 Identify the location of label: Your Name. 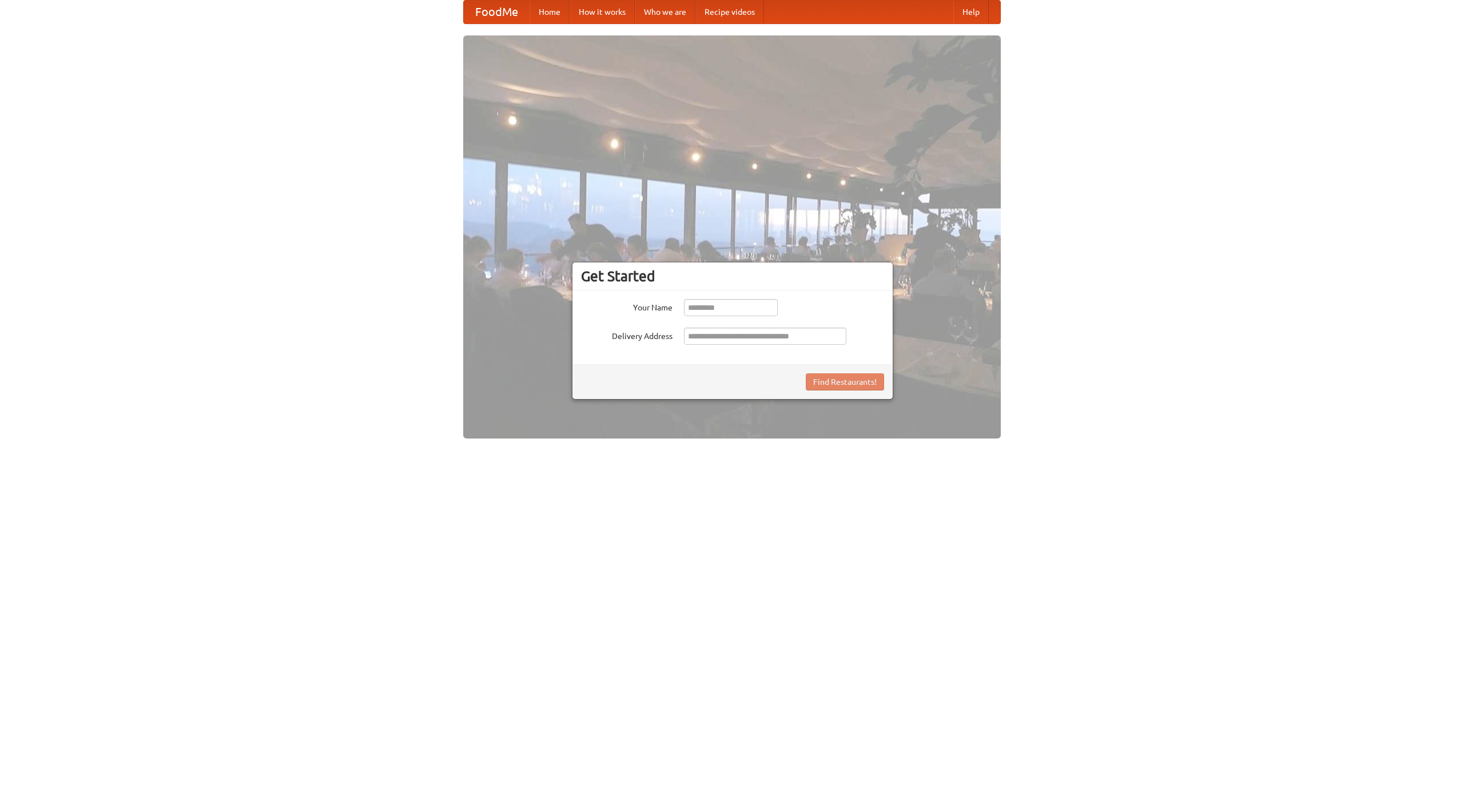
(627, 306).